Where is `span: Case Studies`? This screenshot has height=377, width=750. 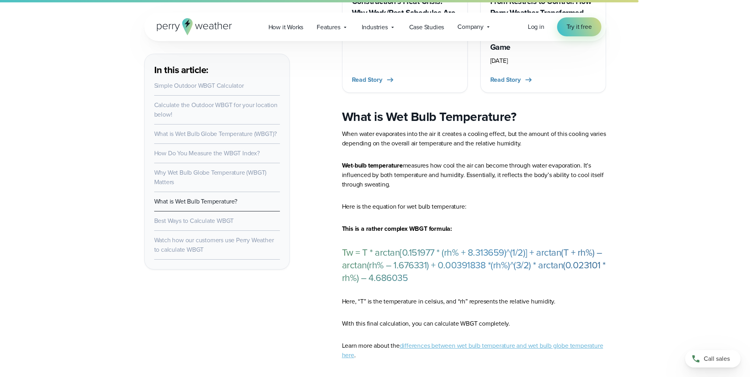 span: Case Studies is located at coordinates (427, 27).